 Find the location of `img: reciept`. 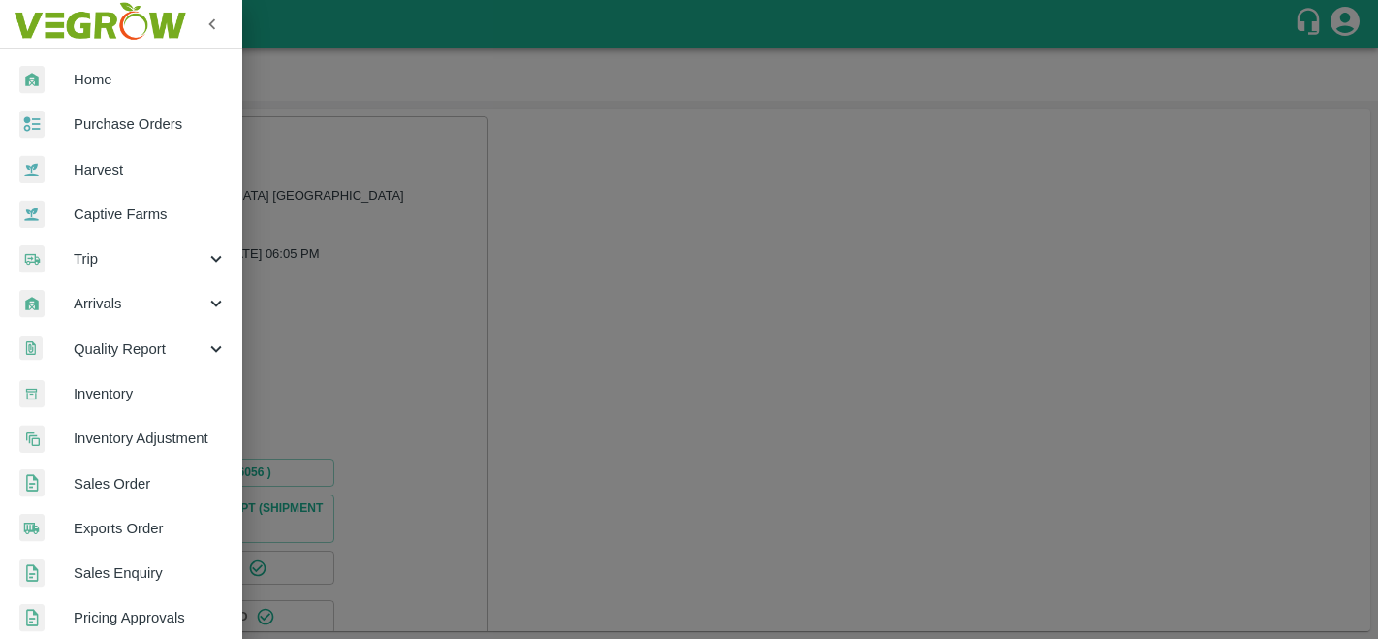

img: reciept is located at coordinates (32, 124).